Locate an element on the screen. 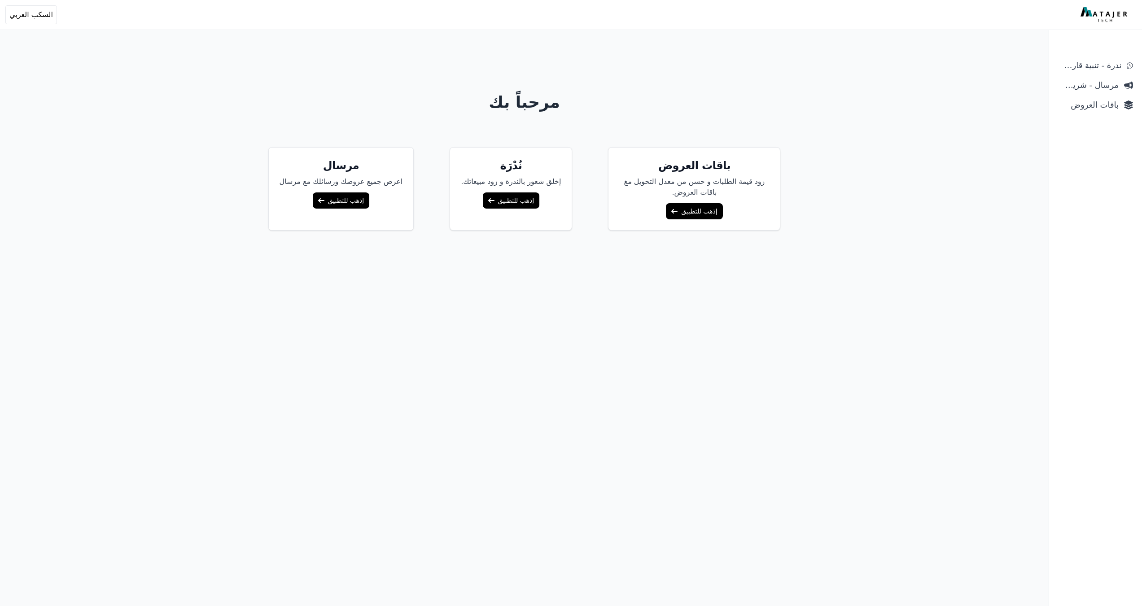 This screenshot has width=1142, height=606. span: السكب العربي is located at coordinates (31, 15).